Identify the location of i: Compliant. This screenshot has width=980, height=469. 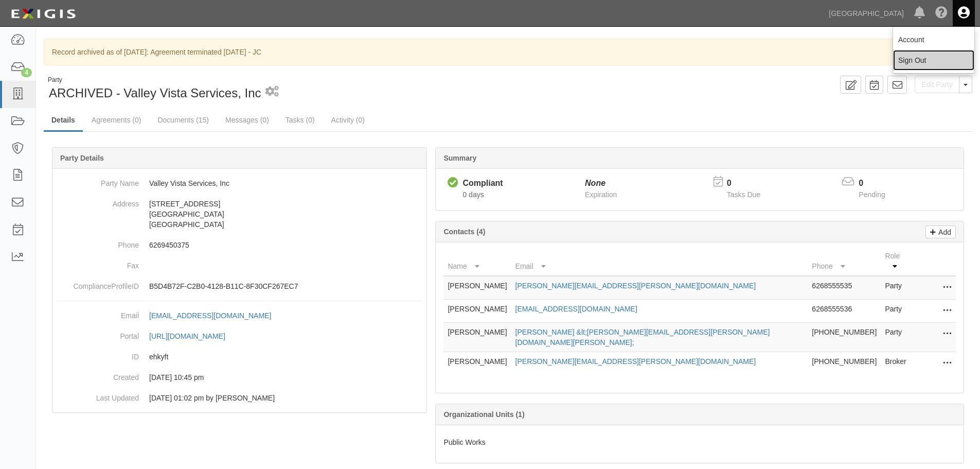
(453, 183).